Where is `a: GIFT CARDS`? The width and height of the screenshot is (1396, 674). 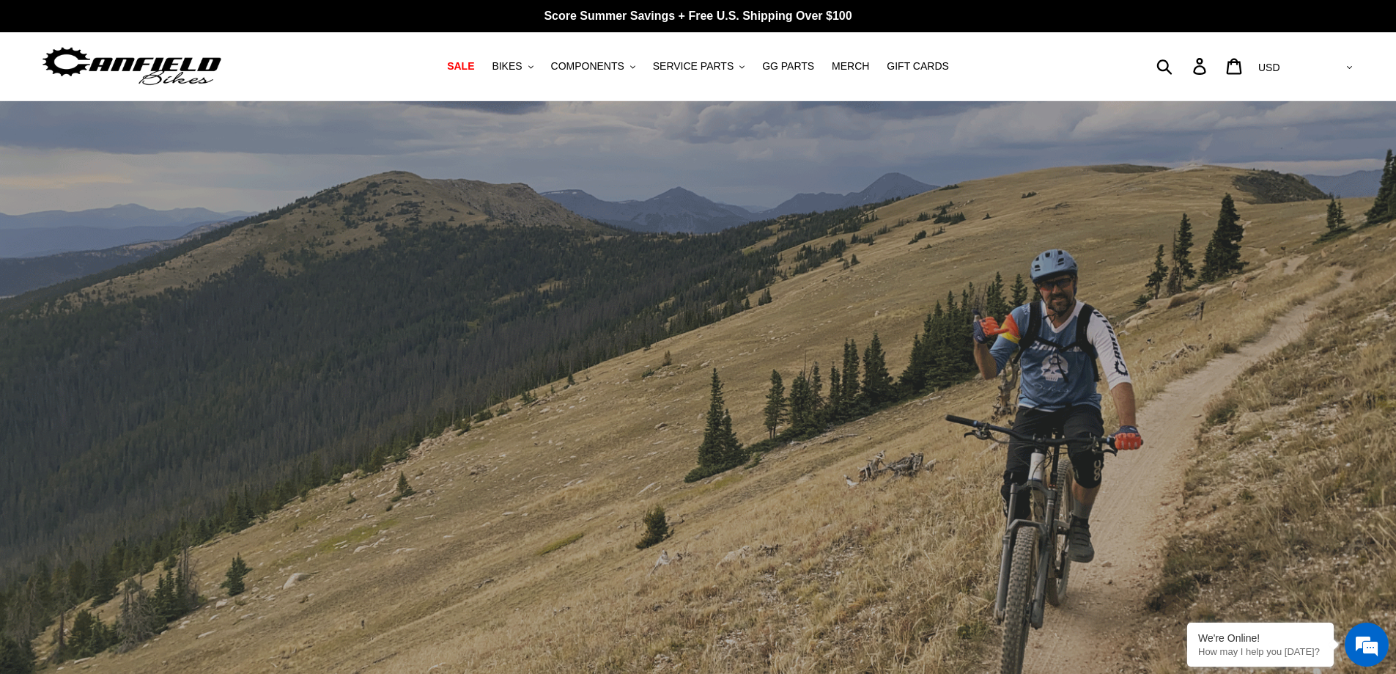
a: GIFT CARDS is located at coordinates (918, 66).